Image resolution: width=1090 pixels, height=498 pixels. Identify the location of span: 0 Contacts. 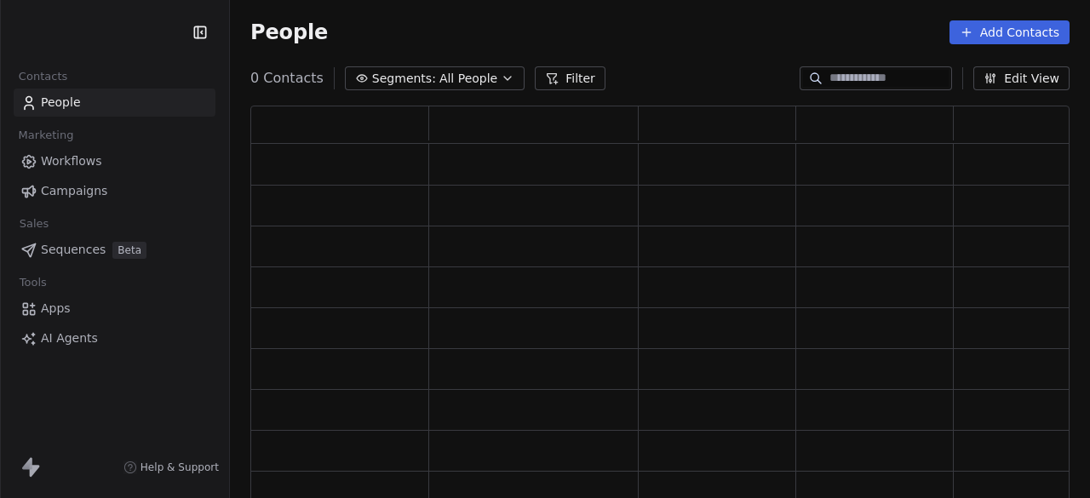
(287, 78).